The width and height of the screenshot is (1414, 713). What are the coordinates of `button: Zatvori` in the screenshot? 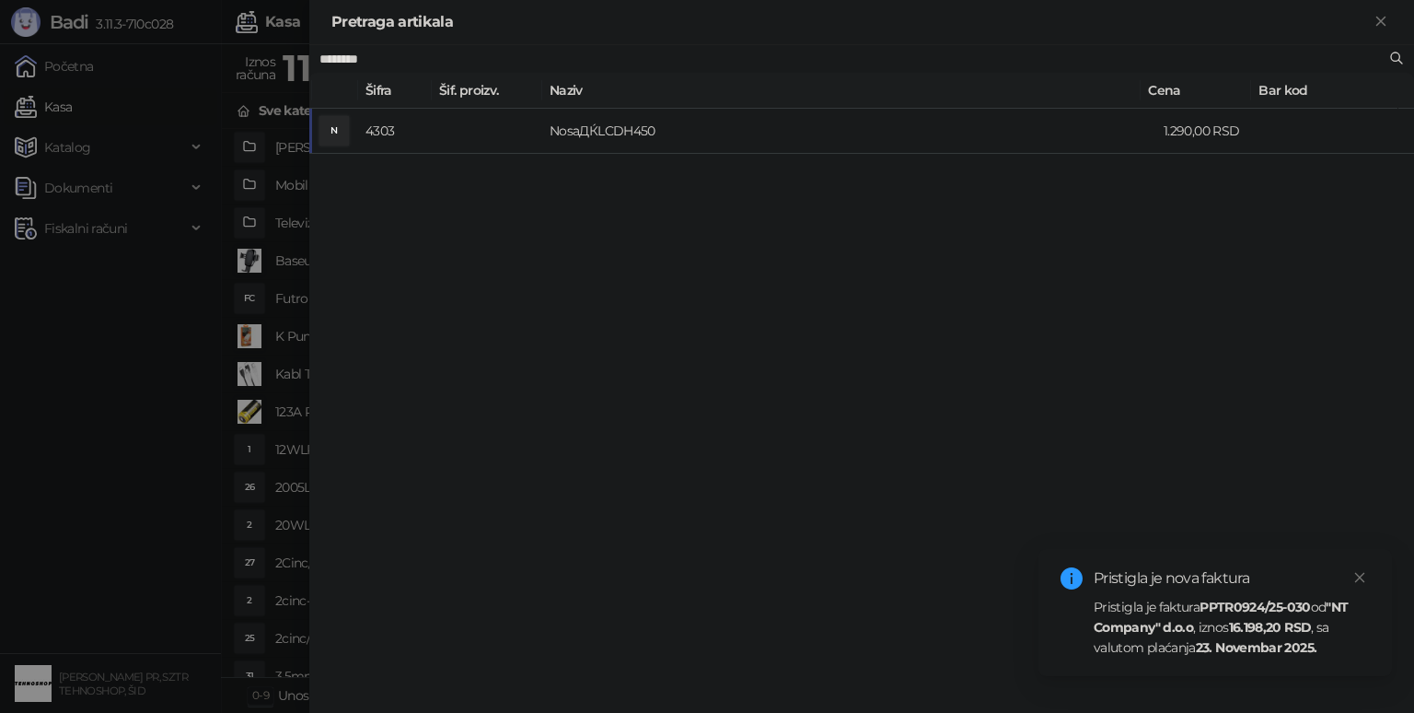 It's located at (1381, 22).